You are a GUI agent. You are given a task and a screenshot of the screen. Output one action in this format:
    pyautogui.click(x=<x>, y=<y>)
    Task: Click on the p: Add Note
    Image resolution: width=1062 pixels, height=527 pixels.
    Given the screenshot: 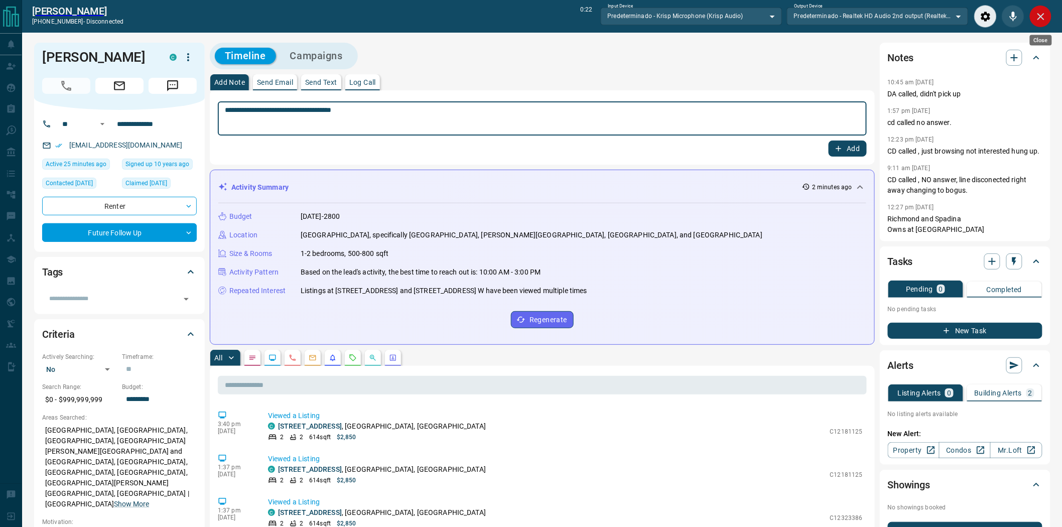 What is the action you would take?
    pyautogui.click(x=229, y=82)
    